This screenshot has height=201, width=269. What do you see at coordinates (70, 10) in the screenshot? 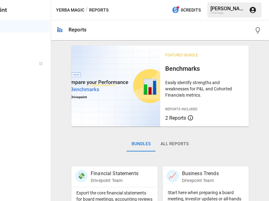
I see `button: Yerba Magic` at bounding box center [70, 10].